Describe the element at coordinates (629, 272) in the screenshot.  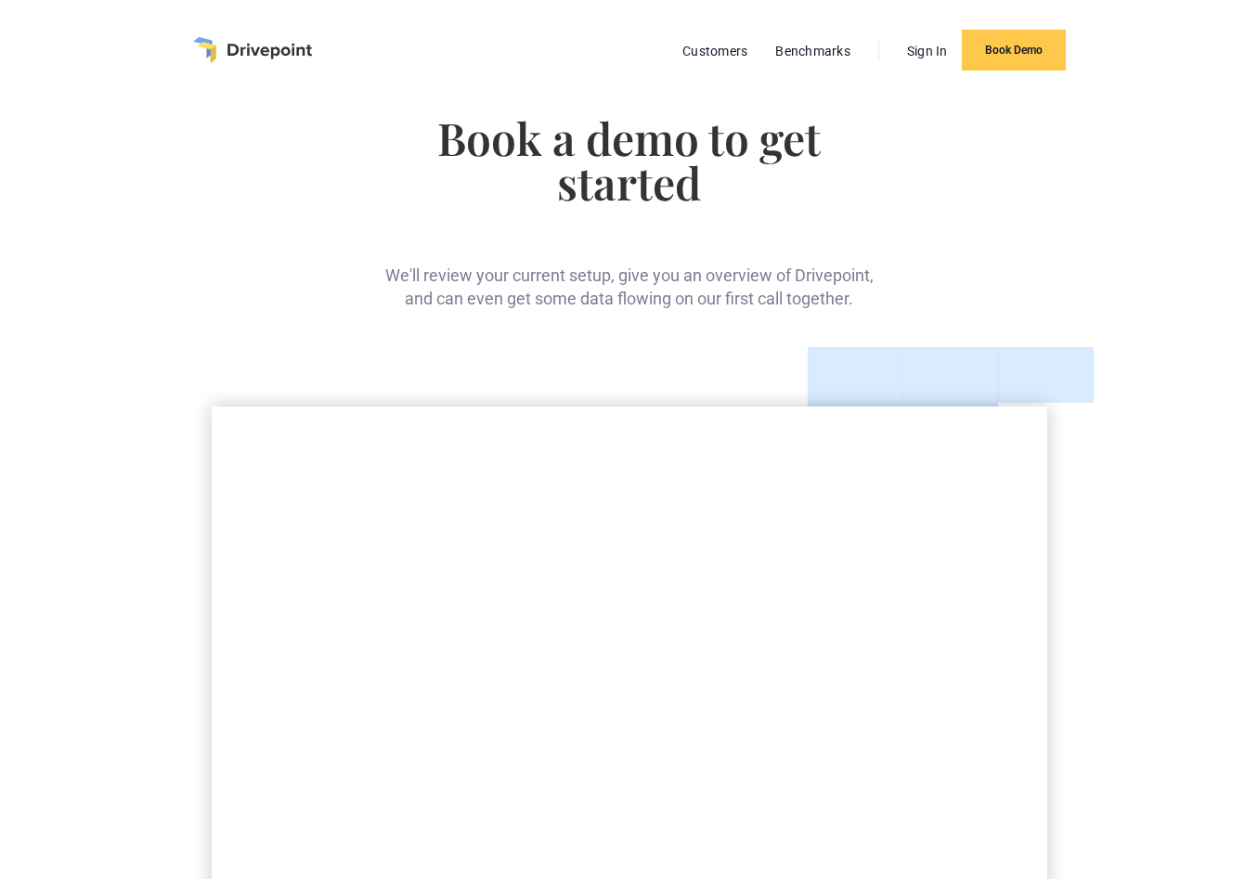
I see `div: We'll review your current setup, give you an overview of Drivepoint, and can even get some data f...` at that location.